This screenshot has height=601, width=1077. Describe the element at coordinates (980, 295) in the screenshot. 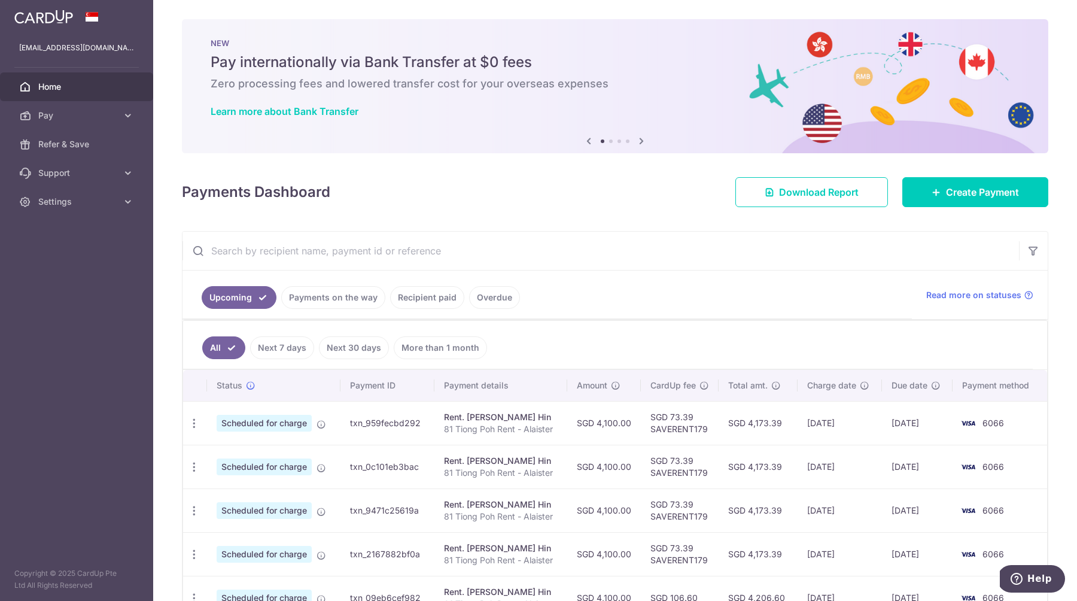

I see `a: Read more on statuses` at that location.